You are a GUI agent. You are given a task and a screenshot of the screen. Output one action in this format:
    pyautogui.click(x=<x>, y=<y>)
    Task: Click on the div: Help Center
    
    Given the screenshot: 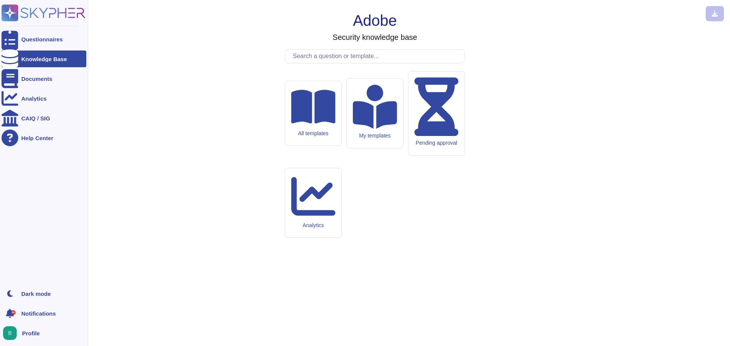 What is the action you would take?
    pyautogui.click(x=37, y=138)
    